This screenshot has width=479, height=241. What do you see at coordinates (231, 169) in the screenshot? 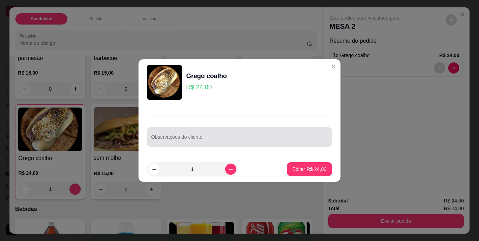
I see `button: increase-product-quantity` at bounding box center [231, 169].